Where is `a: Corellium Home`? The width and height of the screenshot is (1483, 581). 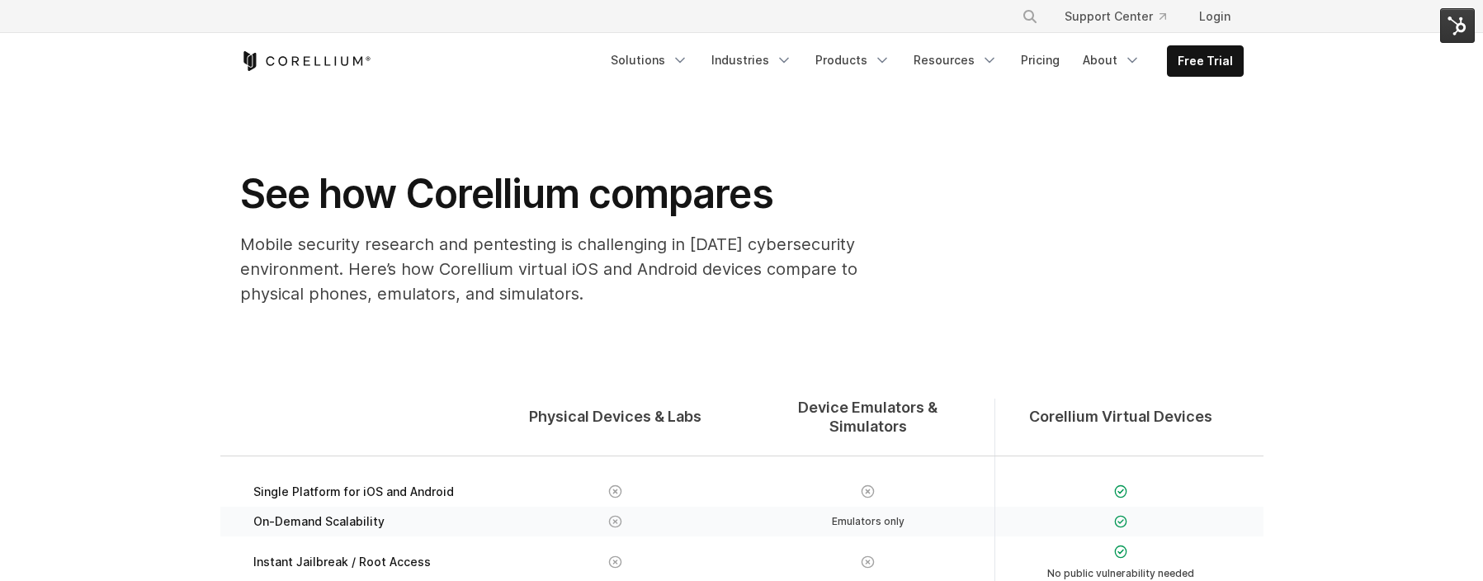 a: Corellium Home is located at coordinates (305, 61).